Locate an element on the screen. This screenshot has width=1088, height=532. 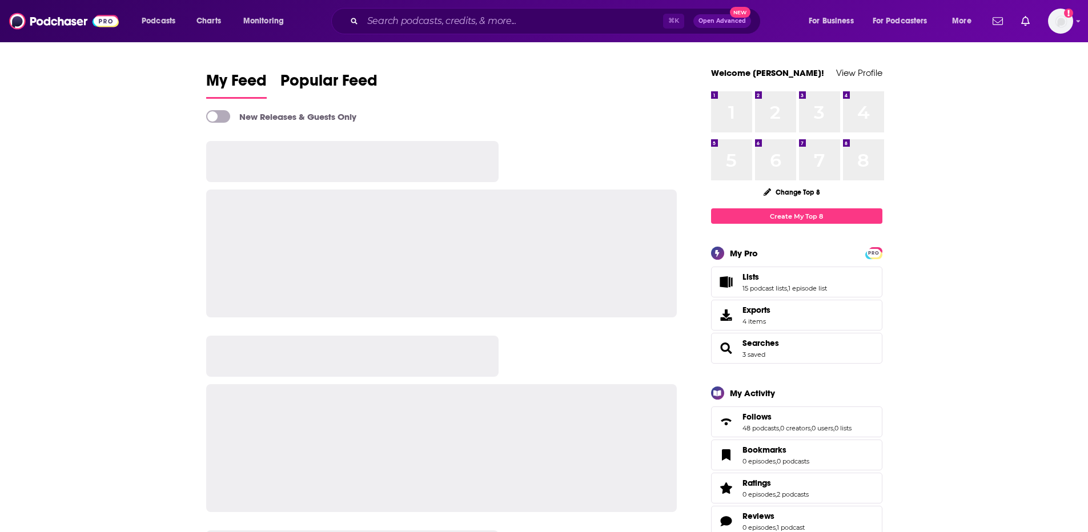
span: ⌘ K is located at coordinates (674, 21).